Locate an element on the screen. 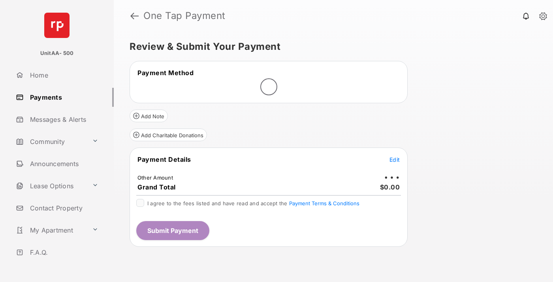 The height and width of the screenshot is (282, 553). a: Messages & Alerts is located at coordinates (63, 119).